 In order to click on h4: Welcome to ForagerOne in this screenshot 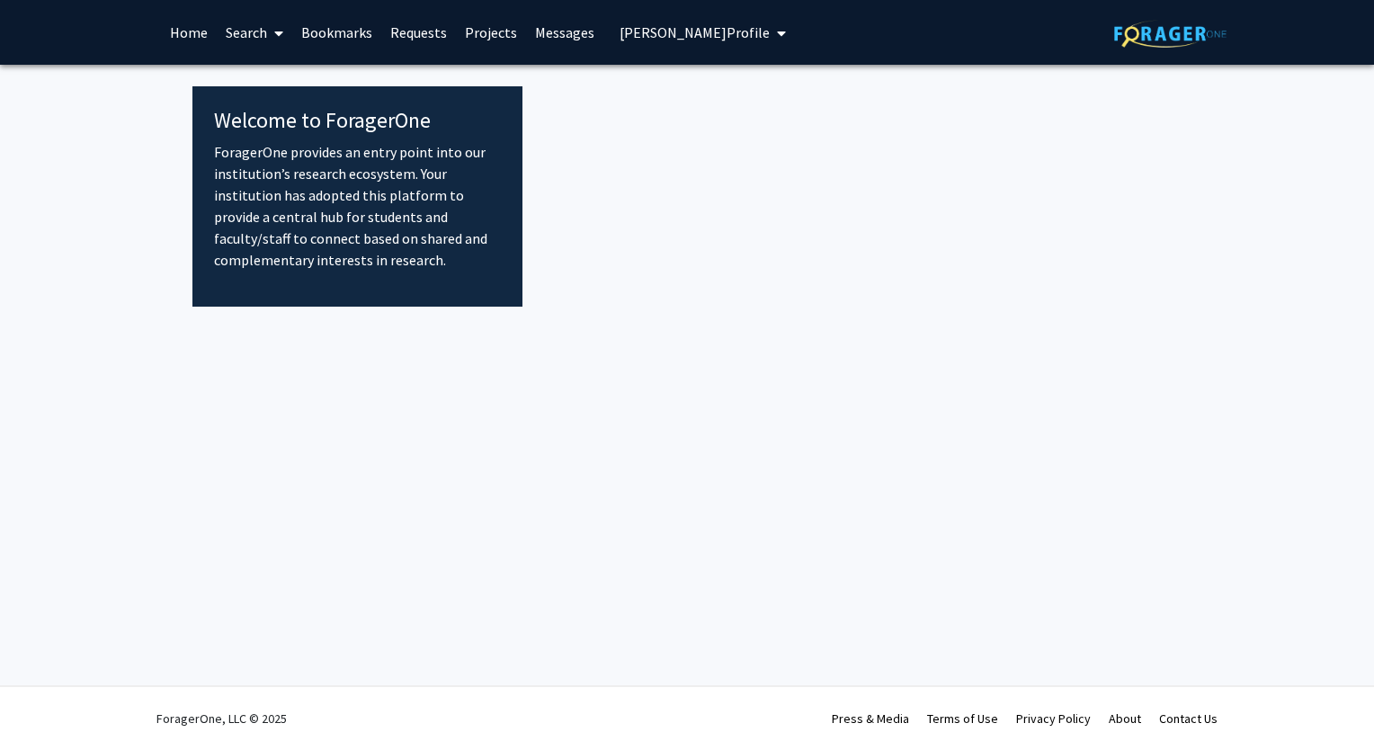, I will do `click(357, 120)`.